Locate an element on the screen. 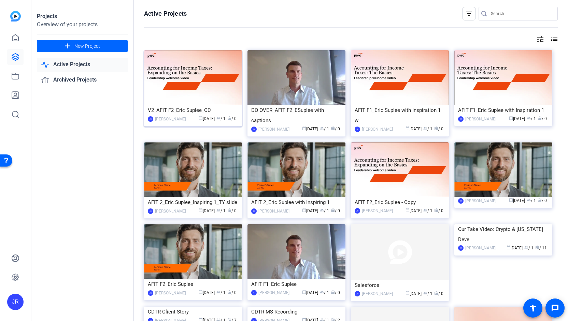 The width and height of the screenshot is (568, 321). div: Salesforce is located at coordinates (400, 285).